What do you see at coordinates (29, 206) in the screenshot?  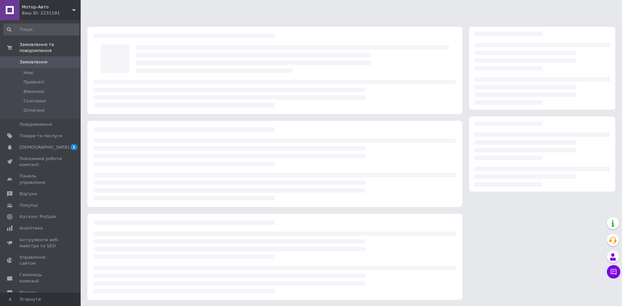 I see `span: Покупці` at bounding box center [29, 206].